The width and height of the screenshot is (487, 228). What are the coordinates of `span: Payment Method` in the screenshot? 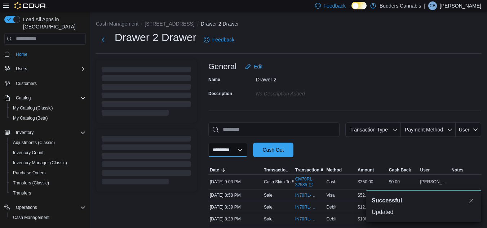 It's located at (424, 130).